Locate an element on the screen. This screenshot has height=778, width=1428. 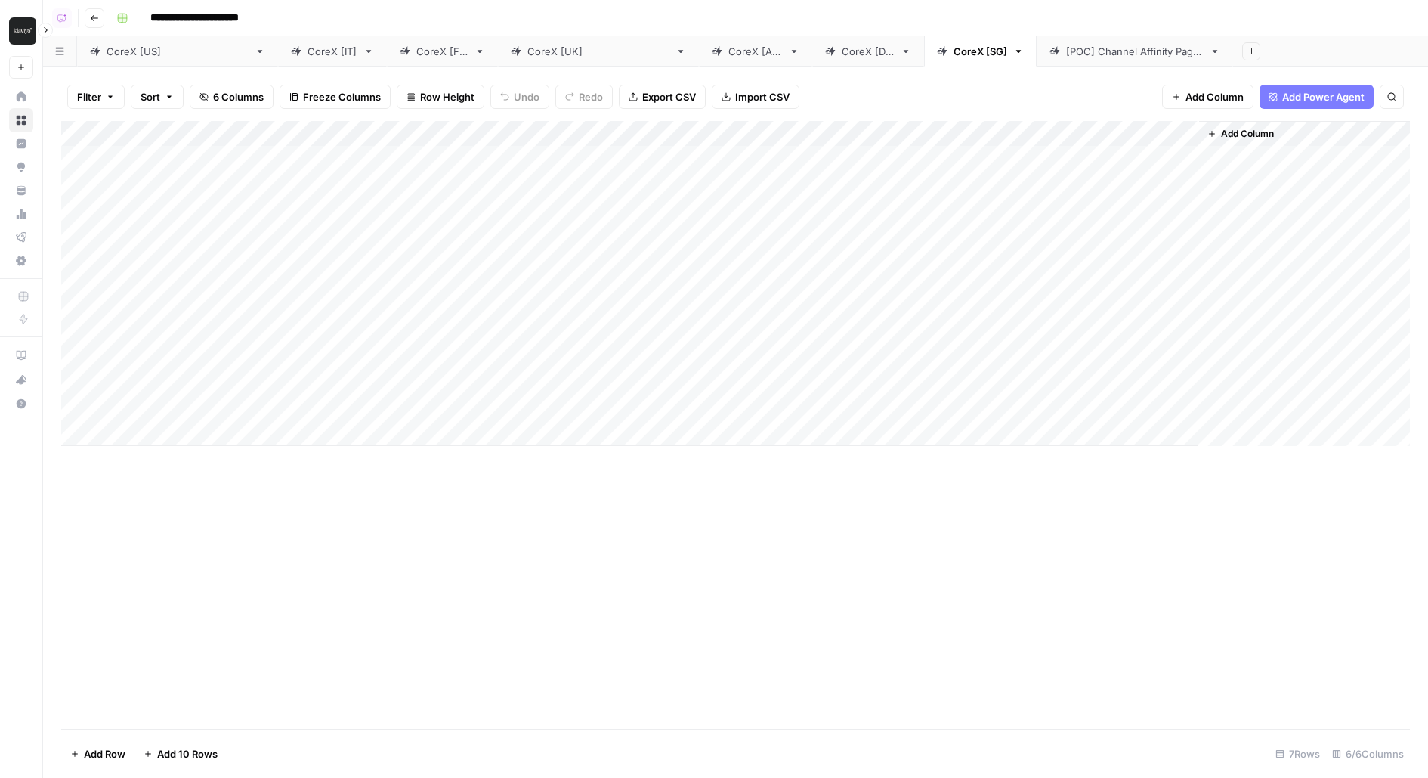
span: Redo is located at coordinates (591, 97).